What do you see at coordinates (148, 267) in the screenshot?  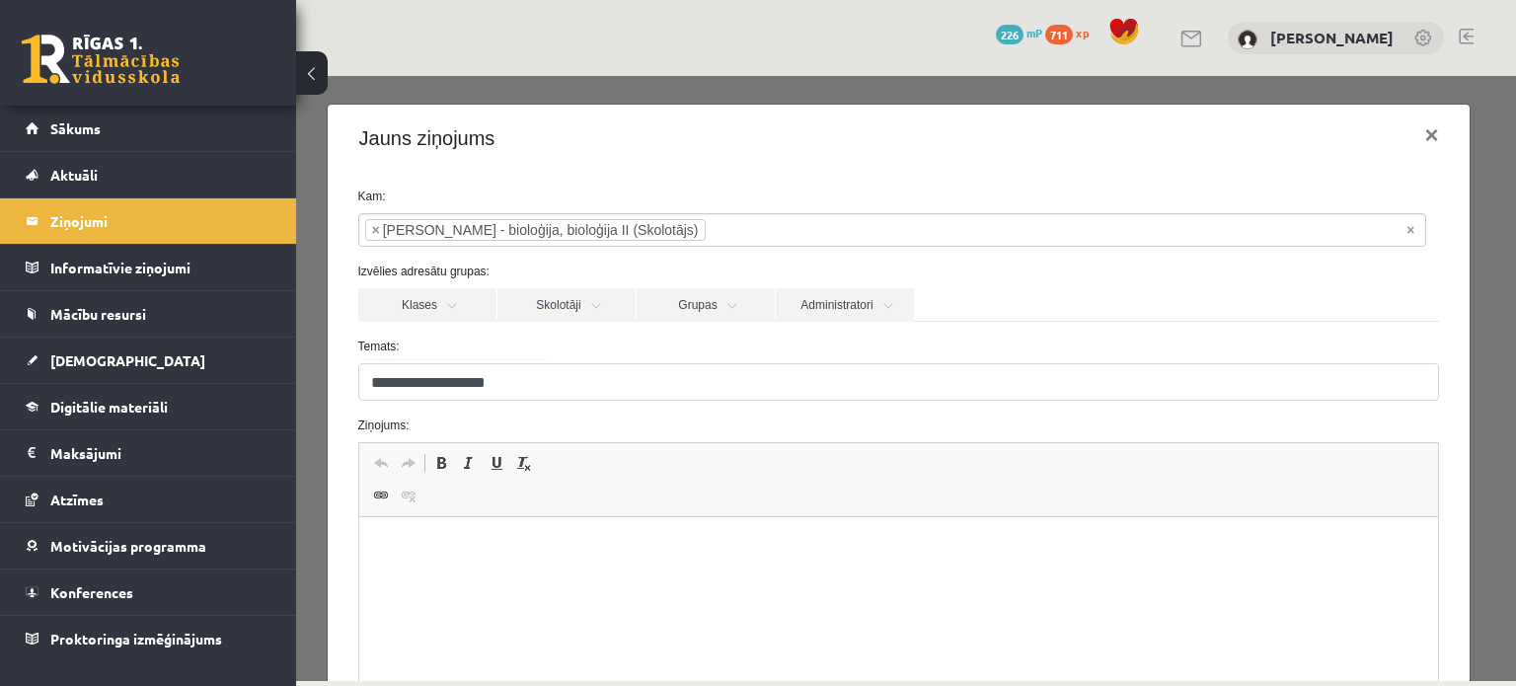 I see `a: Informatīvie ziņojumi` at bounding box center [148, 267].